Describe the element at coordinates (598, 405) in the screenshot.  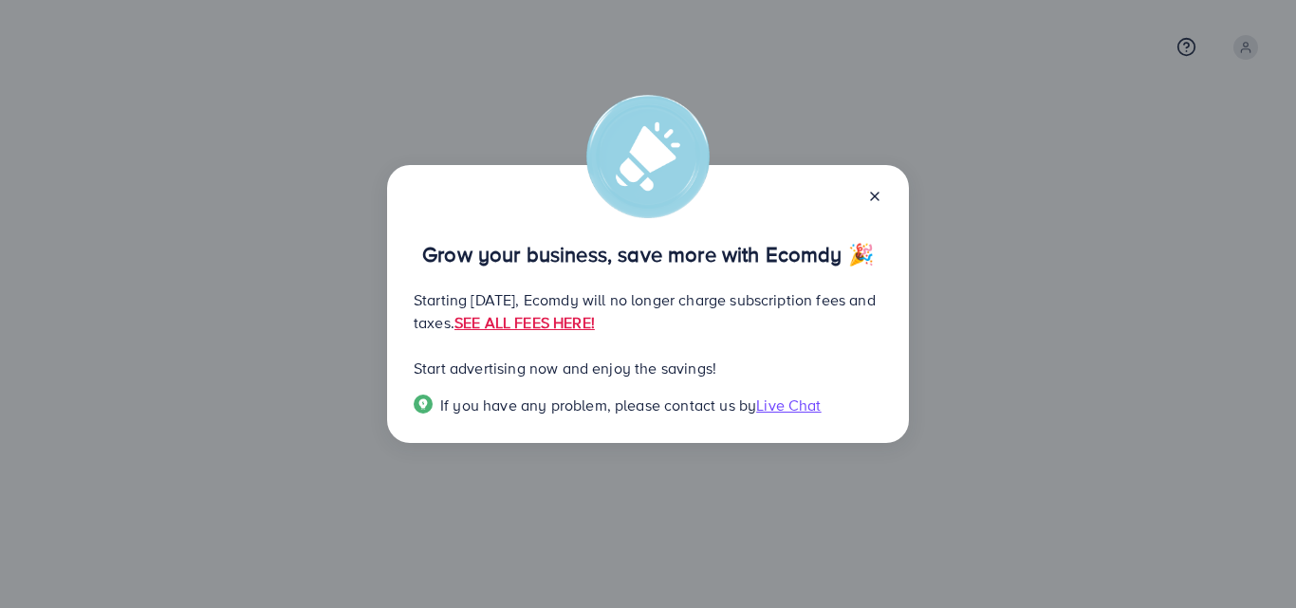
I see `span: If you have any problem, please contact us by` at that location.